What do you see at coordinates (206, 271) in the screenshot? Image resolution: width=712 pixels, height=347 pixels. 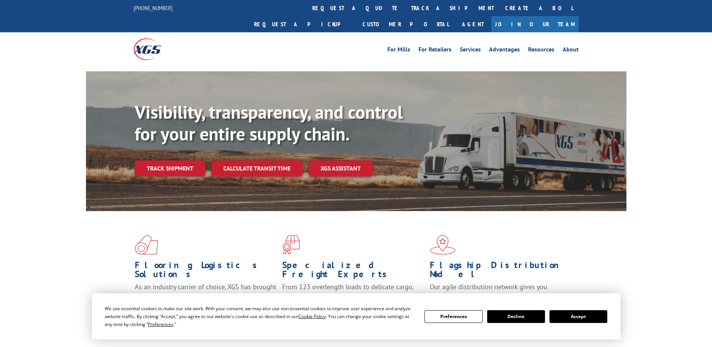 I see `h1: Flooring Logistics Solutions` at bounding box center [206, 271].